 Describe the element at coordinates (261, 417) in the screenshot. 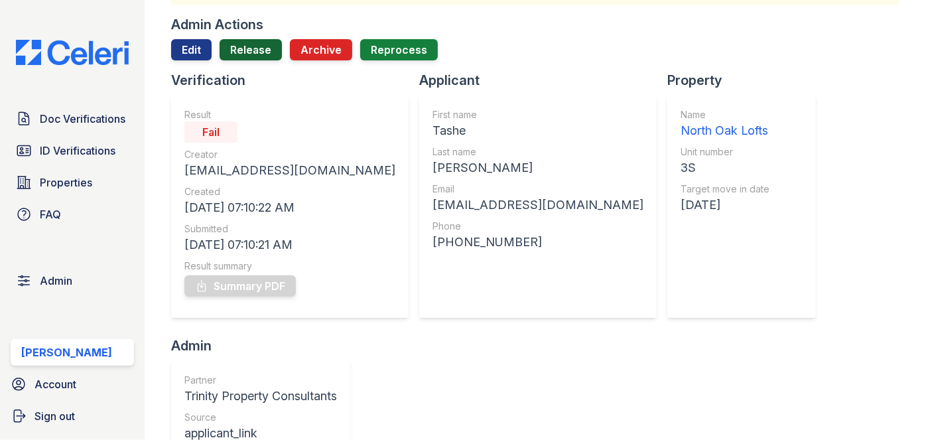

I see `div: Source` at that location.